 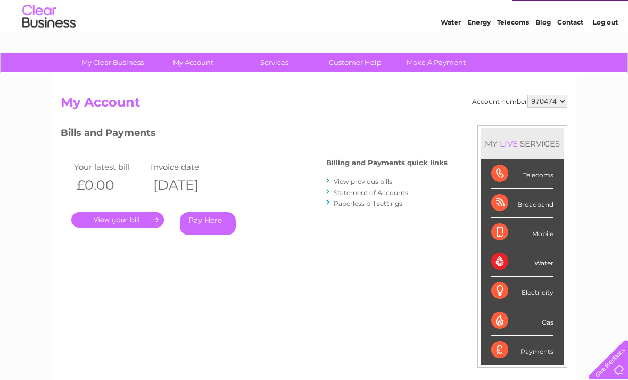 I want to click on div: Account number, so click(x=520, y=101).